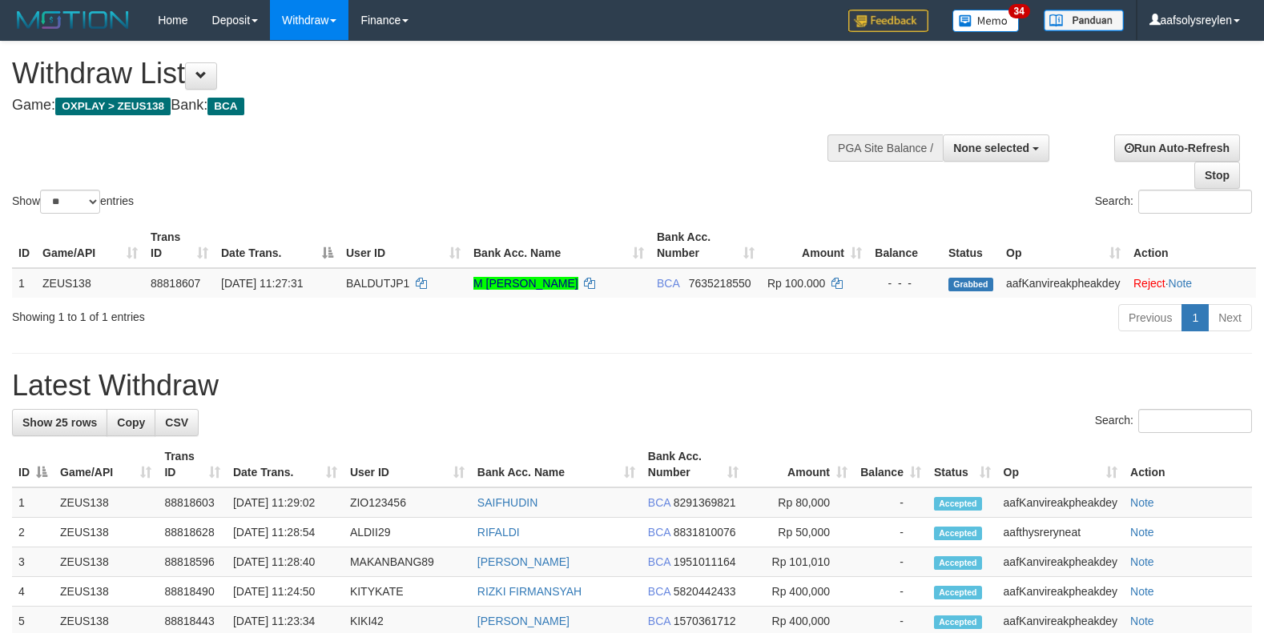 The width and height of the screenshot is (1264, 633). Describe the element at coordinates (799, 464) in the screenshot. I see `th: Amount: activate to sort column ascending` at that location.